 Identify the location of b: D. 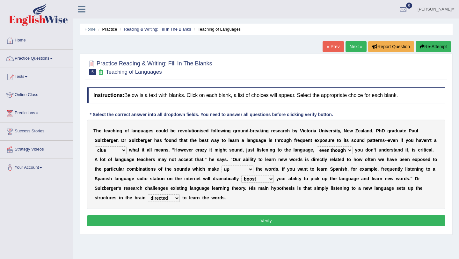
(123, 140).